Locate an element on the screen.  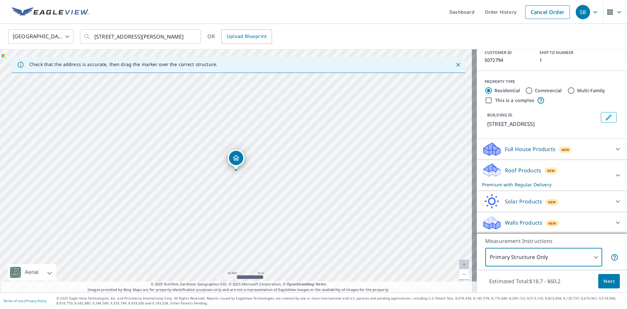
div: Roof ProductsNewPremium with Regular Delivery is located at coordinates (552, 175).